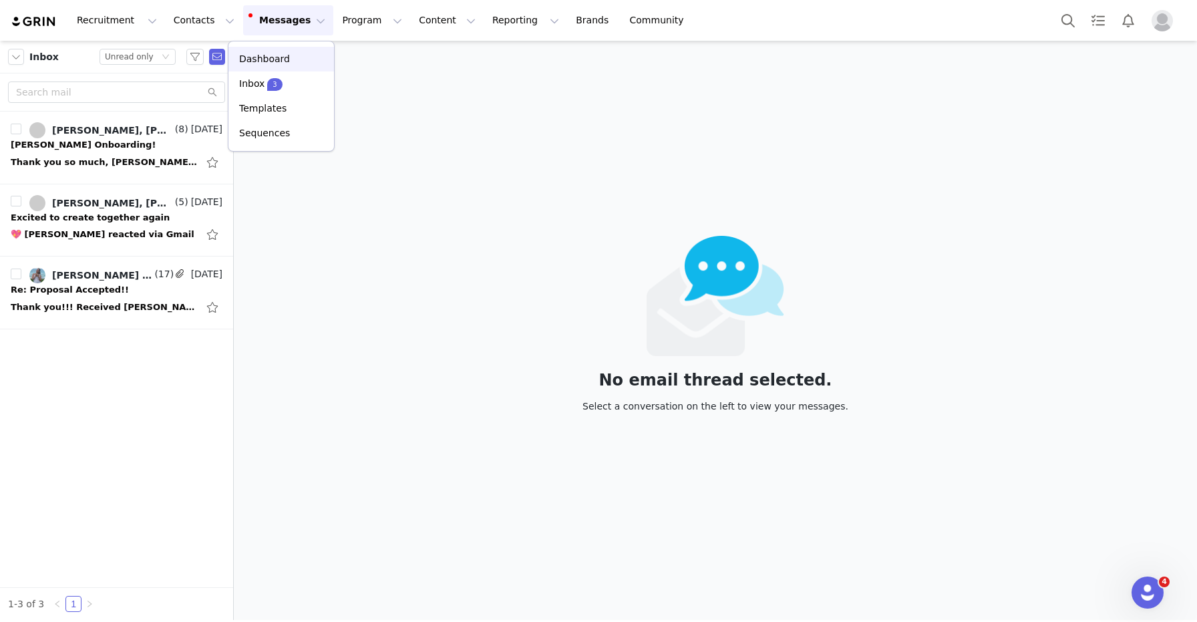 Image resolution: width=1197 pixels, height=622 pixels. What do you see at coordinates (73, 604) in the screenshot?
I see `li: 1` at bounding box center [73, 604].